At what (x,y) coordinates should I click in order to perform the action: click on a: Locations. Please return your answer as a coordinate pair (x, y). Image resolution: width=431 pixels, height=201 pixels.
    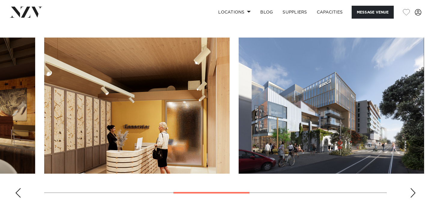
    Looking at the image, I should click on (235, 12).